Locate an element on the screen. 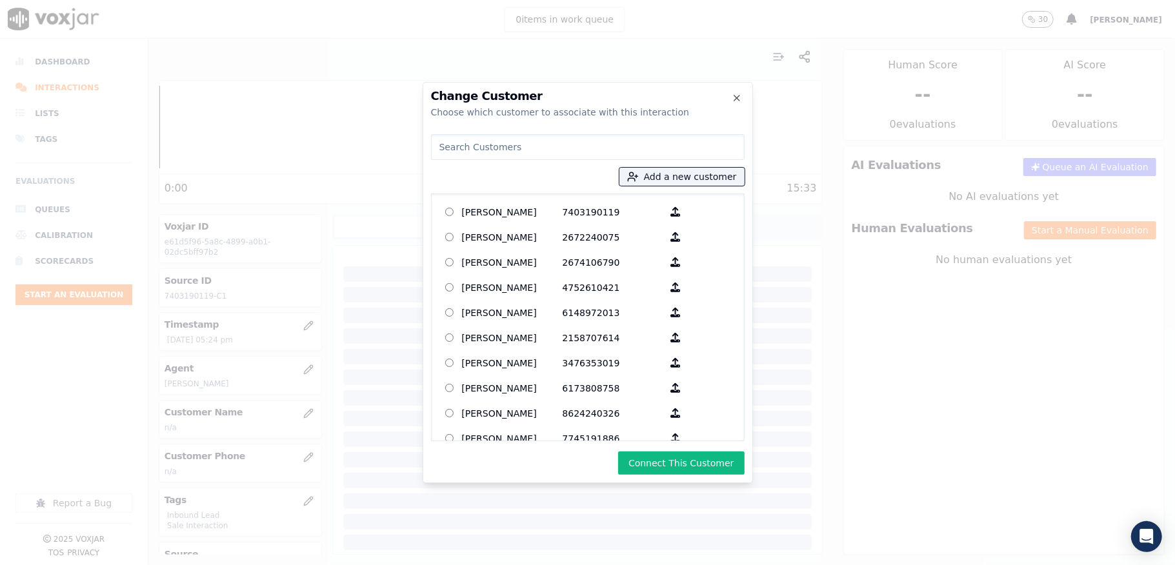 This screenshot has height=565, width=1175. p: 4752610421 is located at coordinates (613, 287).